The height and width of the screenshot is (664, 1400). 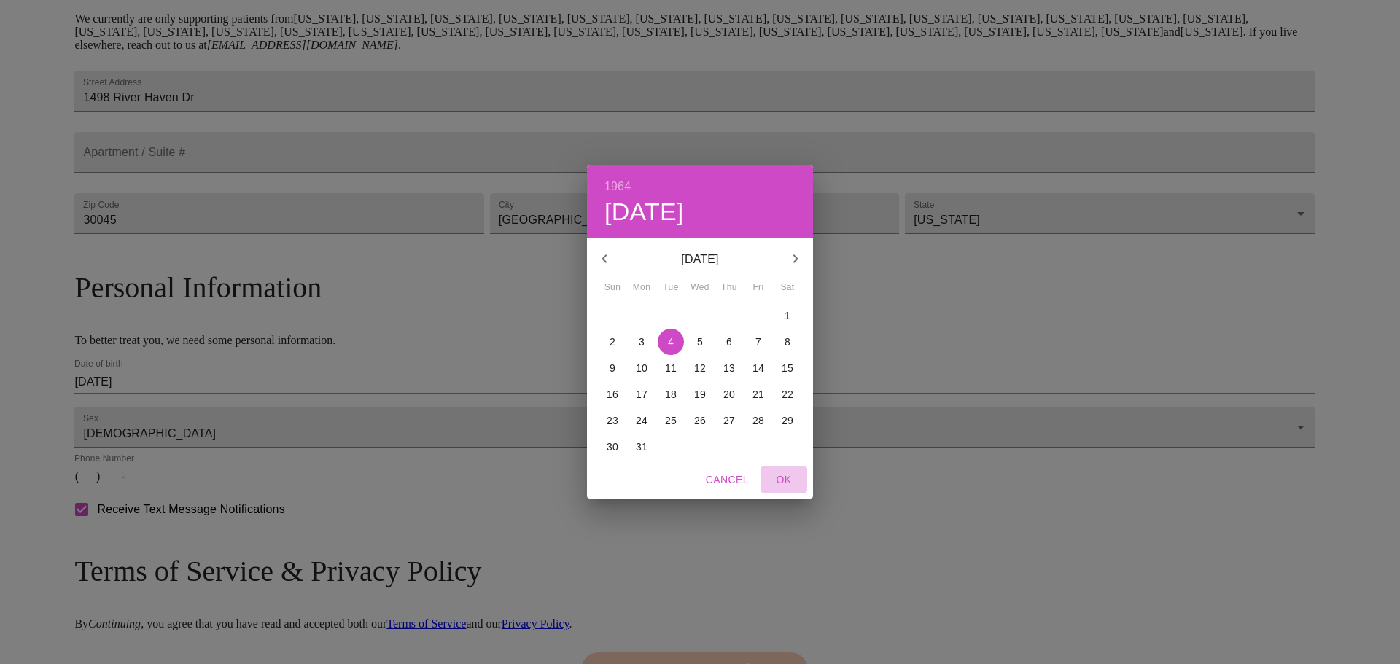 What do you see at coordinates (612, 447) in the screenshot?
I see `button: 30` at bounding box center [612, 447].